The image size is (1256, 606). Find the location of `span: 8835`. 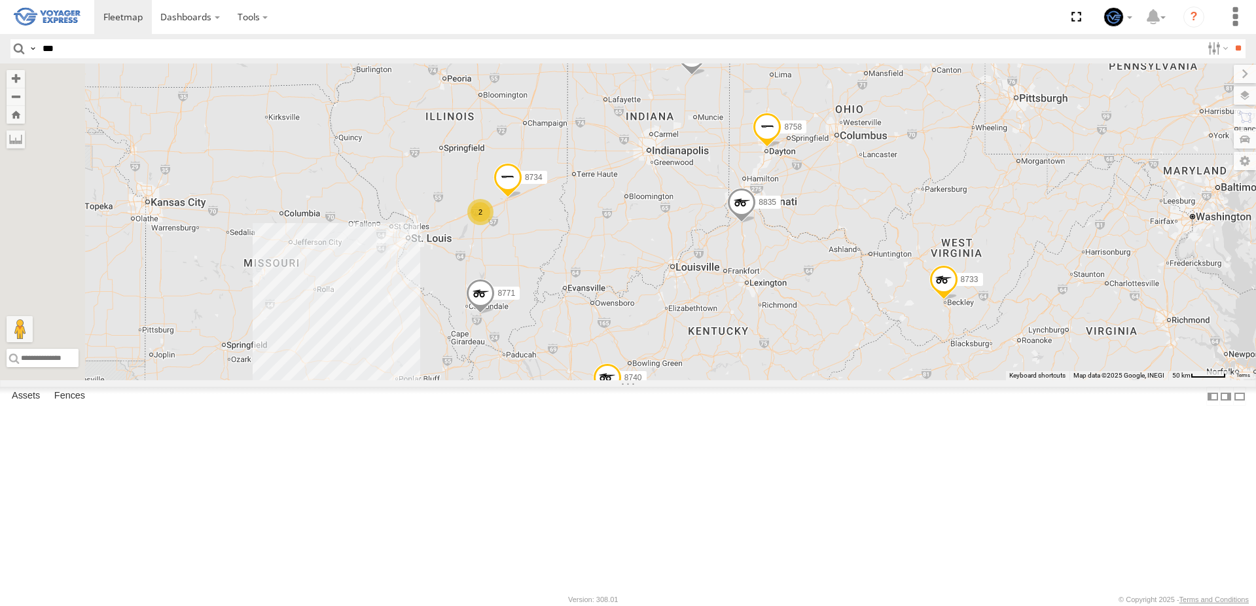

span: 8835 is located at coordinates (767, 202).